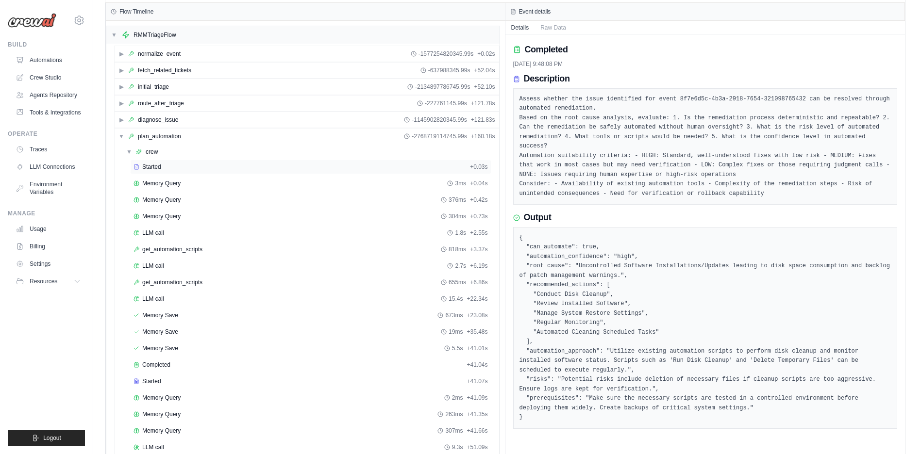 This screenshot has height=454, width=921. What do you see at coordinates (479, 167) in the screenshot?
I see `span: + 0.03s` at bounding box center [479, 167].